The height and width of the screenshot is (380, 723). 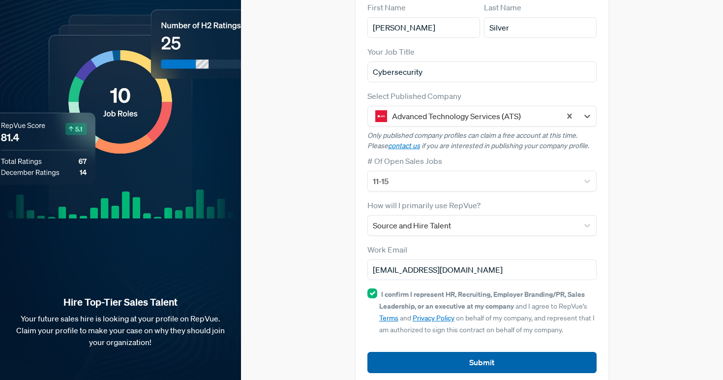 I want to click on label: How will I primarily use RepVue?, so click(x=424, y=205).